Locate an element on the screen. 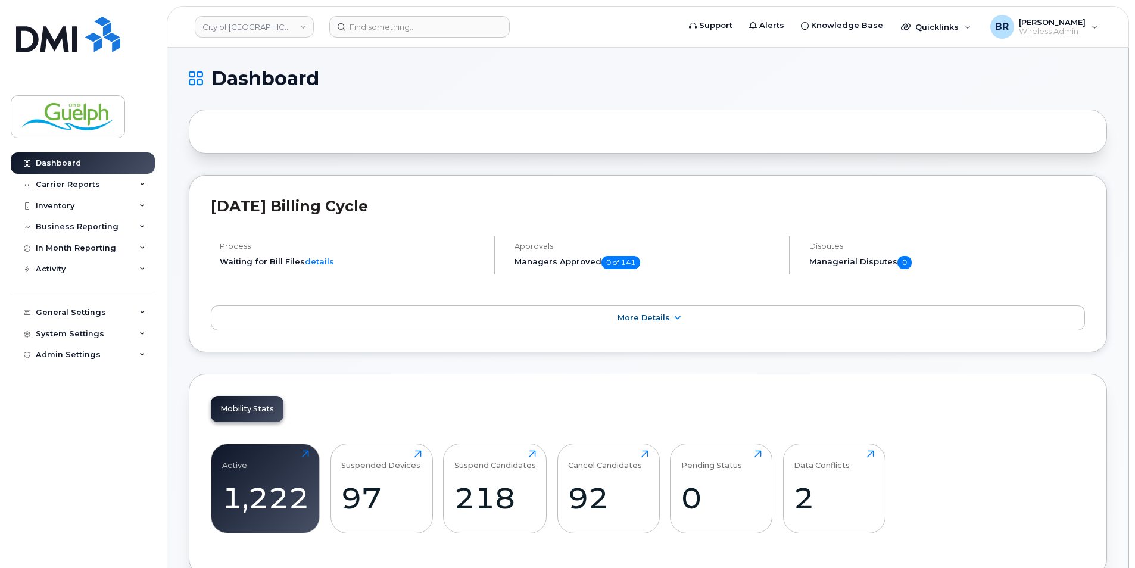 The width and height of the screenshot is (1135, 568). div: 0 is located at coordinates (721, 498).